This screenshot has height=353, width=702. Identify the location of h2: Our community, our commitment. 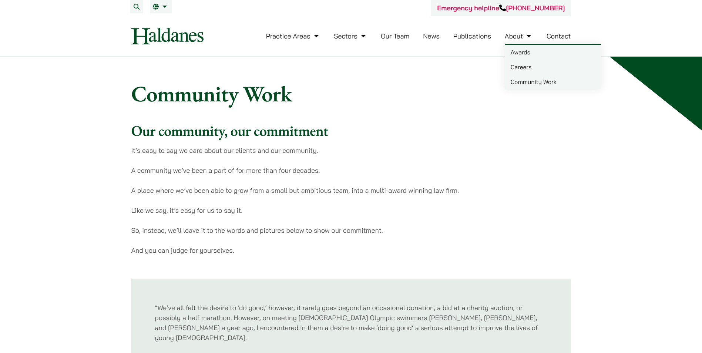
(351, 131).